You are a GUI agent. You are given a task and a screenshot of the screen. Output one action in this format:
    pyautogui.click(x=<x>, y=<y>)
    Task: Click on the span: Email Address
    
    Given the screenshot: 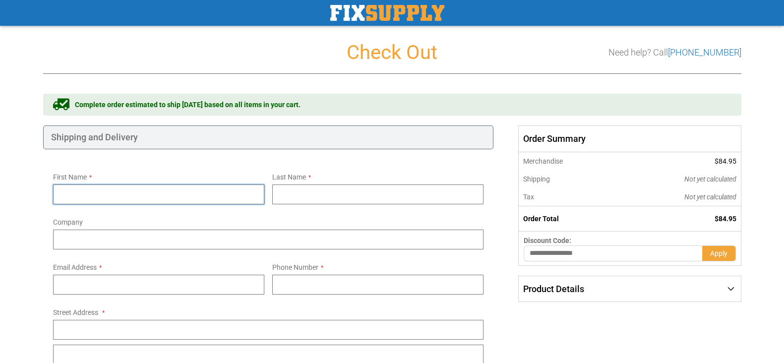 What is the action you would take?
    pyautogui.click(x=75, y=267)
    